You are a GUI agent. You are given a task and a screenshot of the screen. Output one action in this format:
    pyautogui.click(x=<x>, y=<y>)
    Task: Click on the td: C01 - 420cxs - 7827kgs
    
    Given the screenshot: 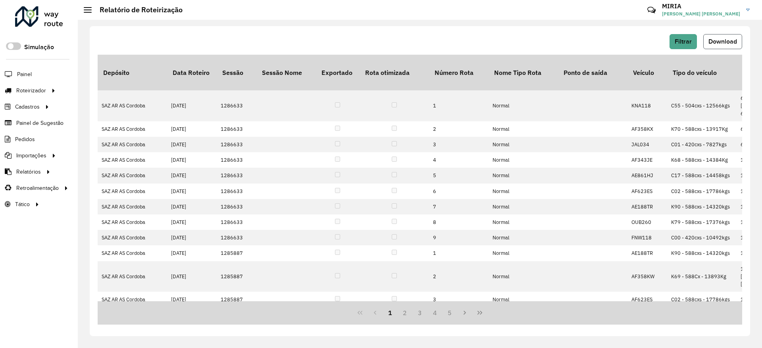 What is the action you would take?
    pyautogui.click(x=701, y=144)
    